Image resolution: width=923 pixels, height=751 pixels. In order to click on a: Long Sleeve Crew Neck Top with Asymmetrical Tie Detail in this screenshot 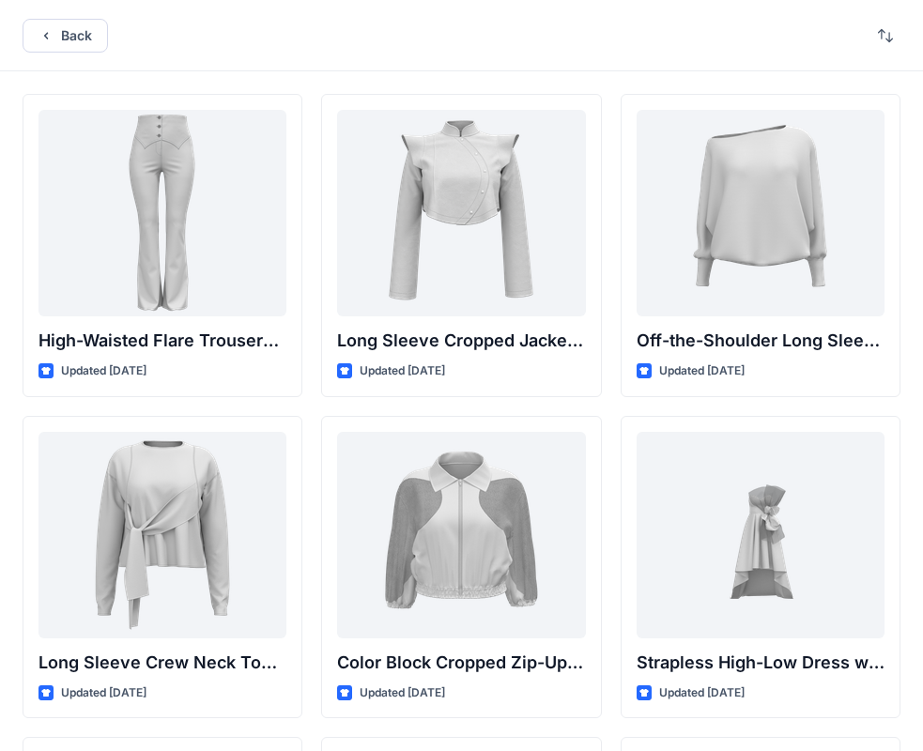, I will do `click(162, 535)`.